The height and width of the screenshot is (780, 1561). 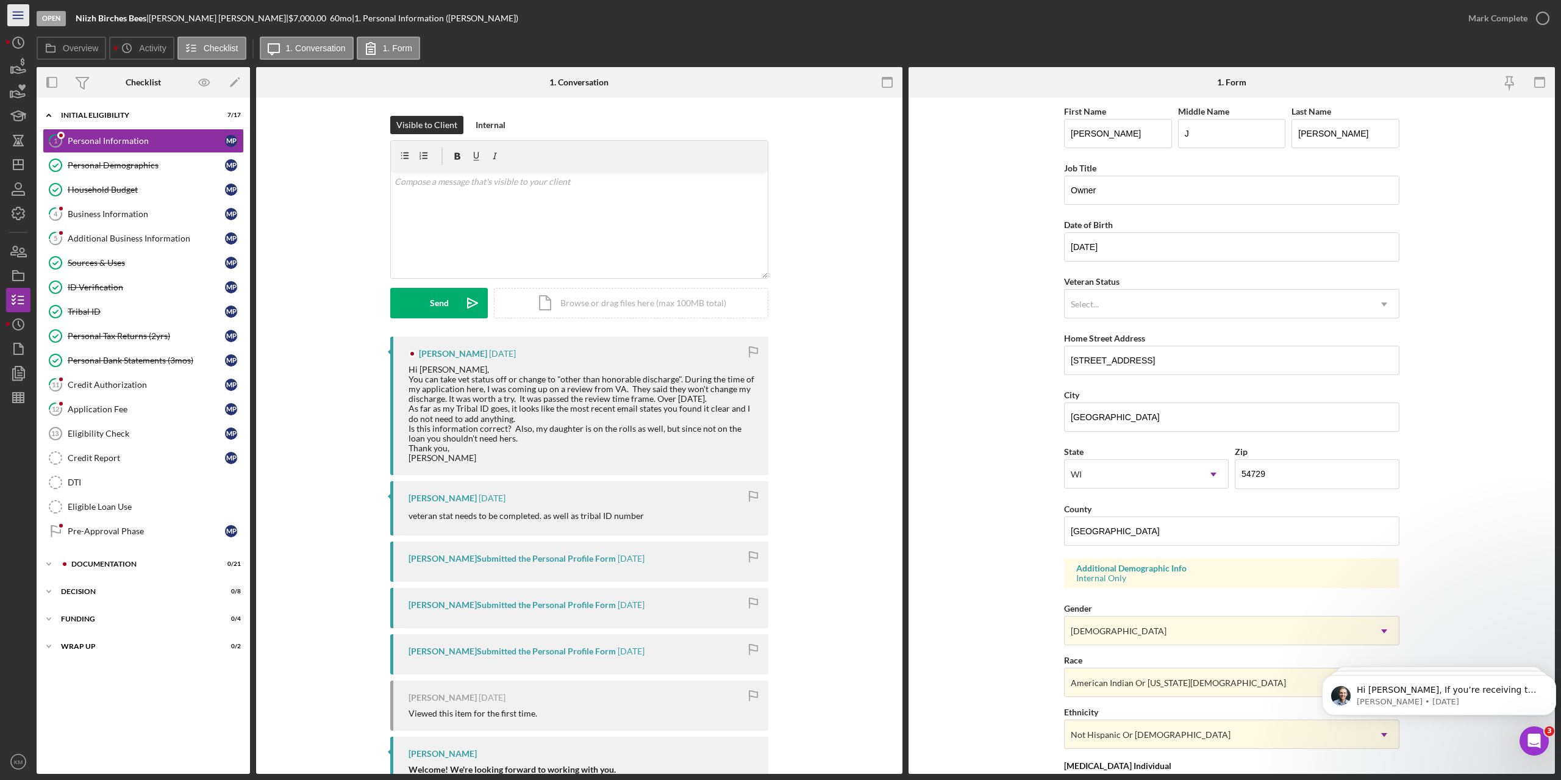 I want to click on a: Tribal IDMP, so click(x=143, y=312).